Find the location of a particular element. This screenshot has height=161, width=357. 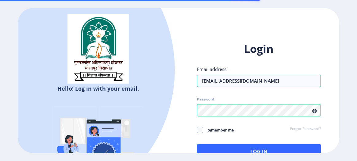

button: Log In is located at coordinates (259, 151).